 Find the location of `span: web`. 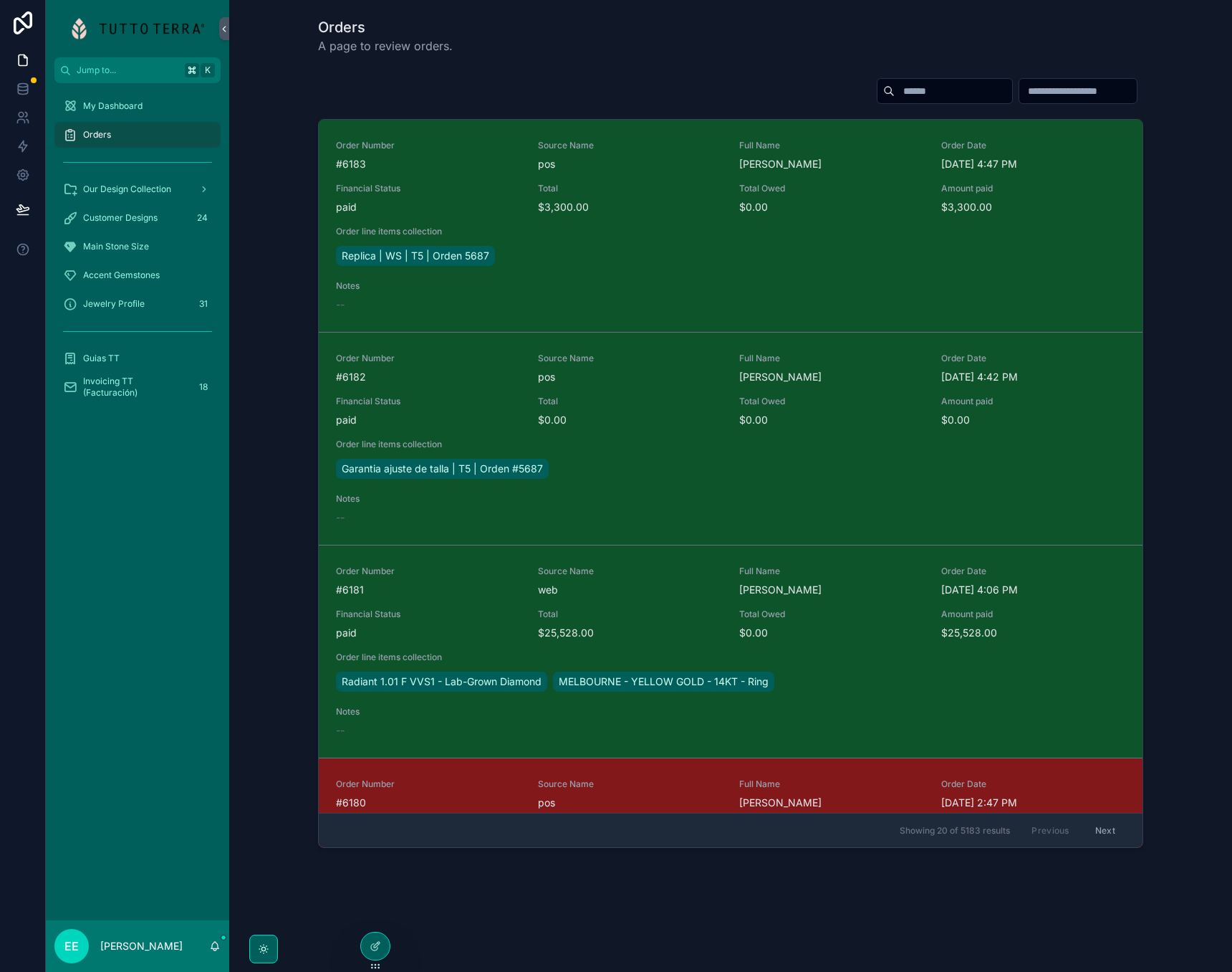

span: web is located at coordinates (631, 590).